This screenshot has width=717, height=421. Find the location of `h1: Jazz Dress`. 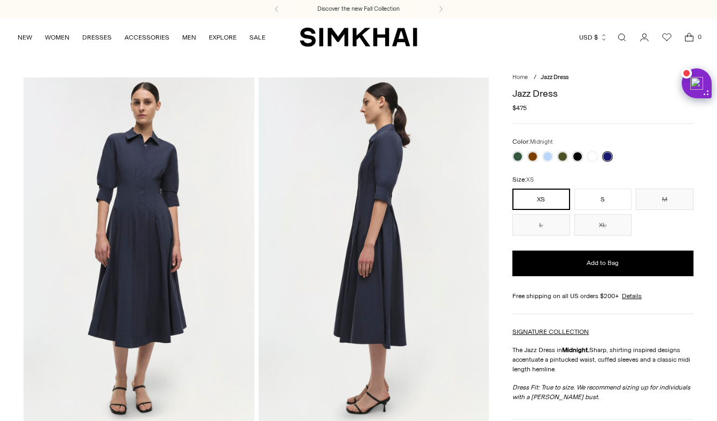

h1: Jazz Dress is located at coordinates (603, 94).